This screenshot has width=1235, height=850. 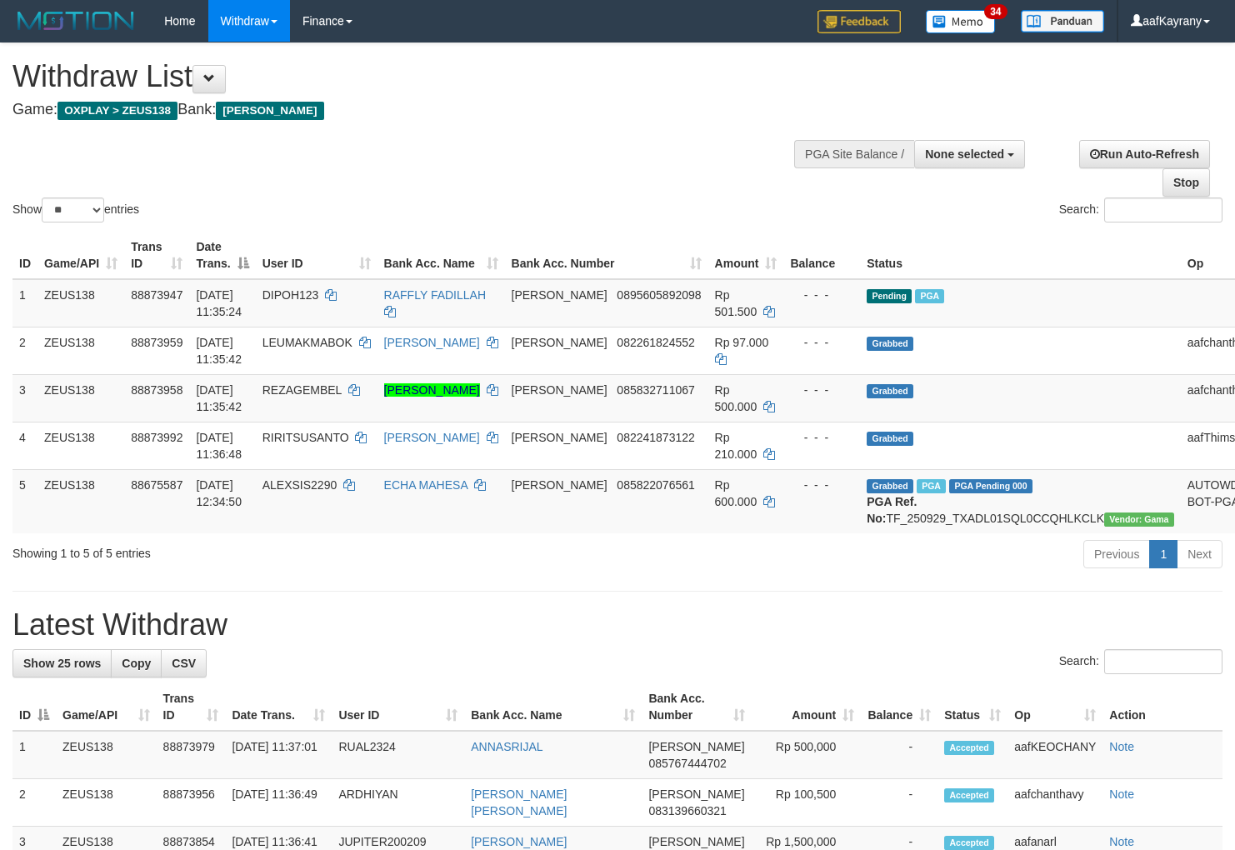 I want to click on span: Copy 082241873122 to clipboard, so click(x=655, y=437).